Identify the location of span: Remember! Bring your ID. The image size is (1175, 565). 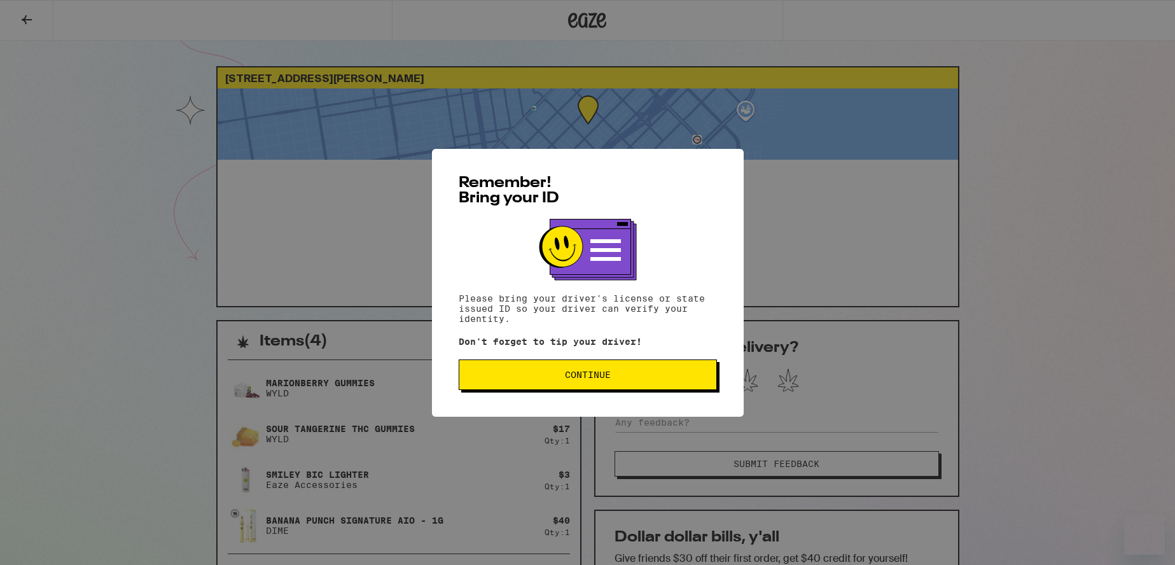
(509, 191).